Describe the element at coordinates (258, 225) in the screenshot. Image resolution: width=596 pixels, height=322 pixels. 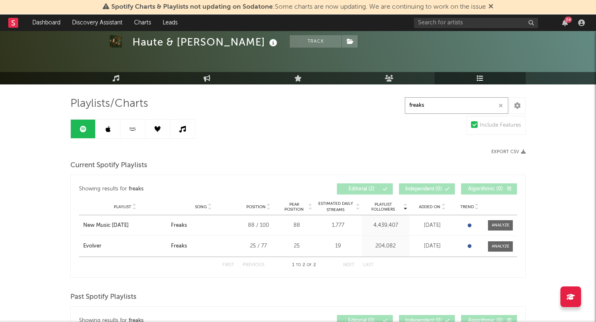
I see `div: 88 / 100` at that location.